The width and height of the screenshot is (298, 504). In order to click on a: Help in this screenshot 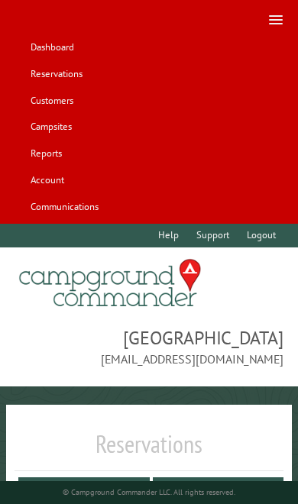, I will do `click(168, 235)`.